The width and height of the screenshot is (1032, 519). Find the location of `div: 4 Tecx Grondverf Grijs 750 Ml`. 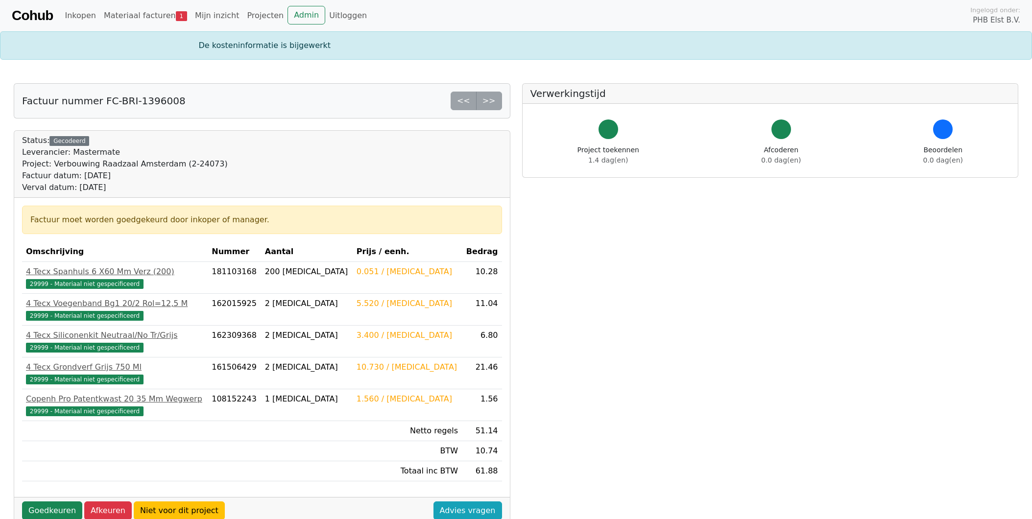

div: 4 Tecx Grondverf Grijs 750 Ml is located at coordinates (115, 367).